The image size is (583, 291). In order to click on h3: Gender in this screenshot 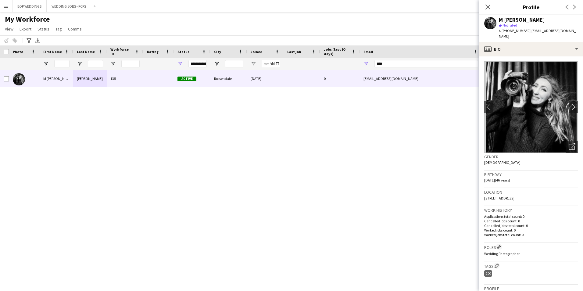, I will do `click(531, 157)`.